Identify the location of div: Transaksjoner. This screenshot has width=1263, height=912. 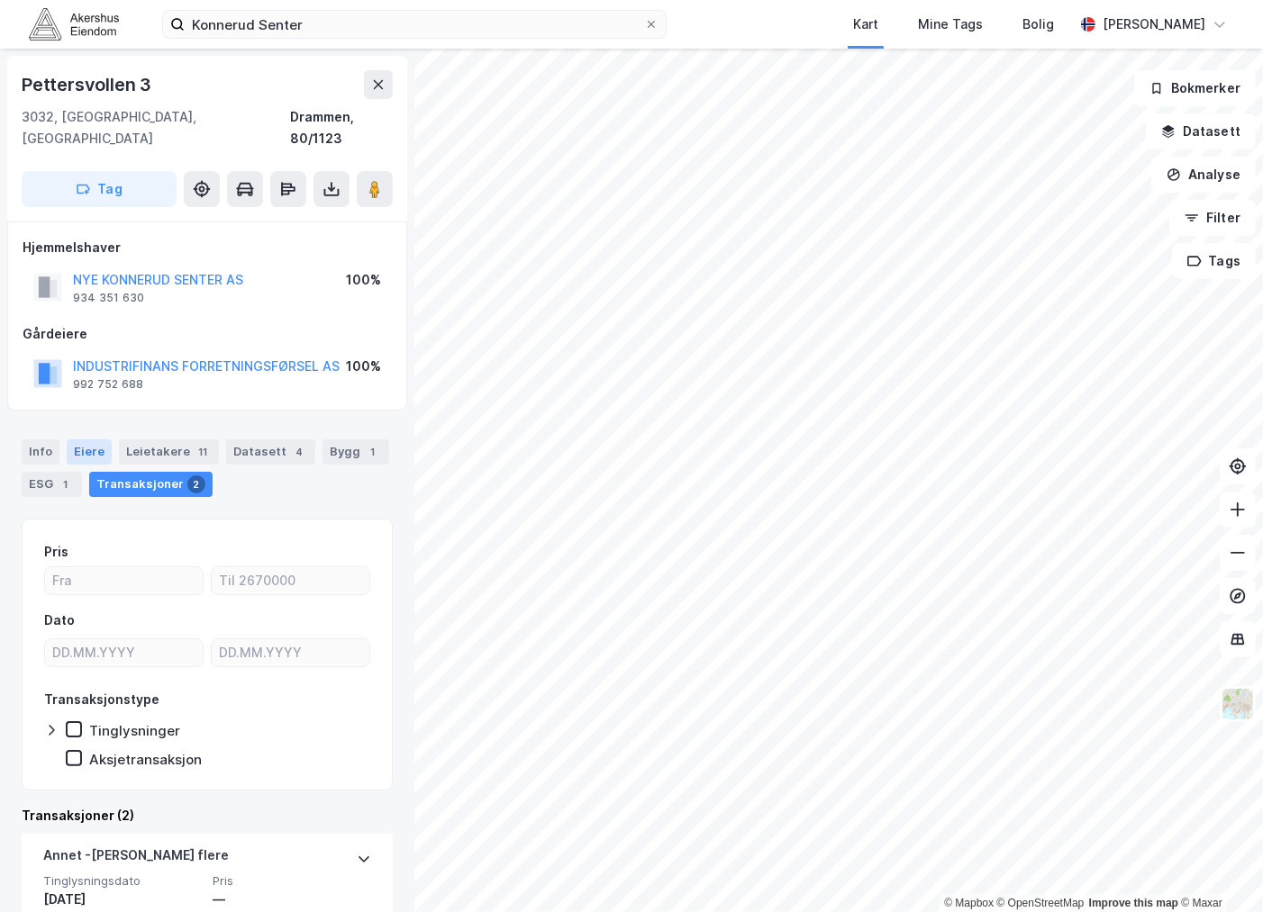
(150, 485).